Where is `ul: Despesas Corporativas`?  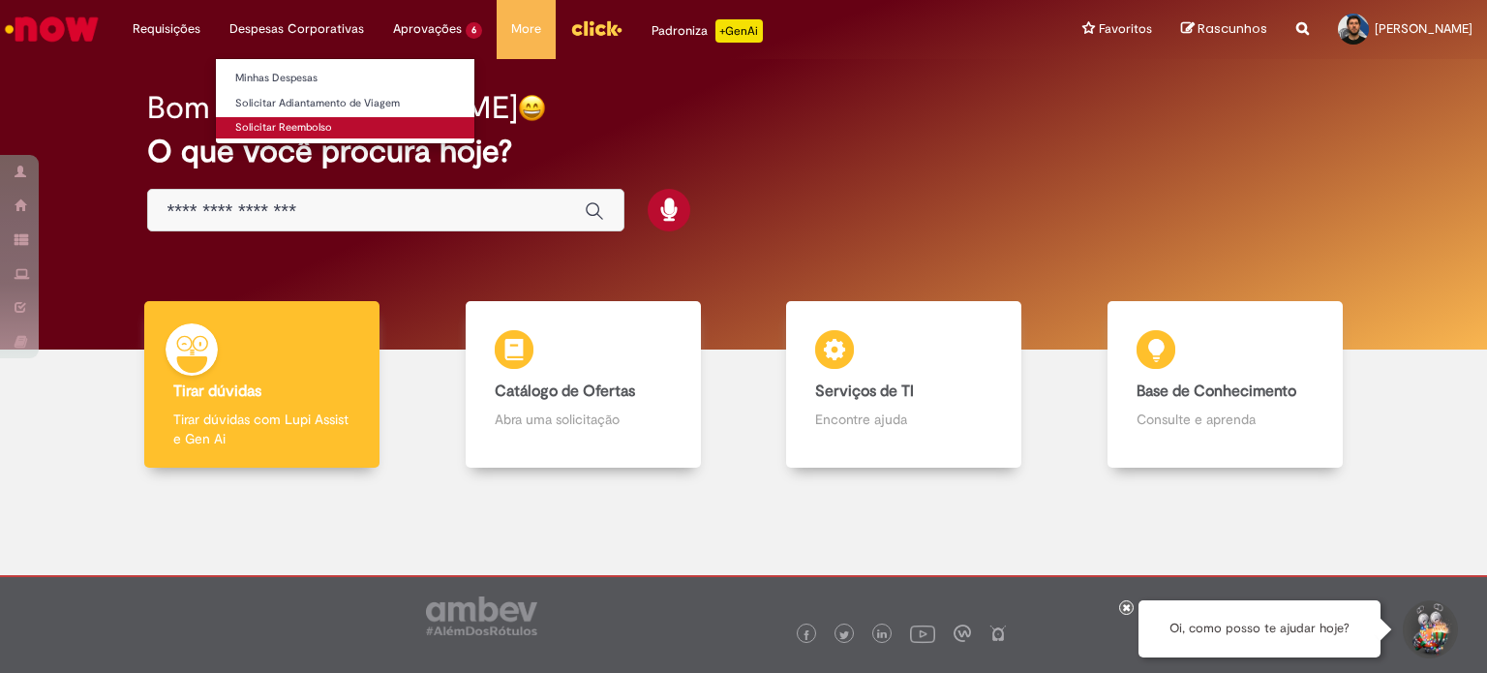 ul: Despesas Corporativas is located at coordinates (345, 101).